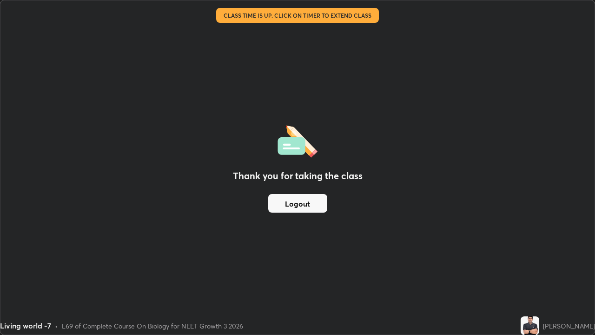 This screenshot has height=335, width=595. I want to click on button: Logout, so click(298, 203).